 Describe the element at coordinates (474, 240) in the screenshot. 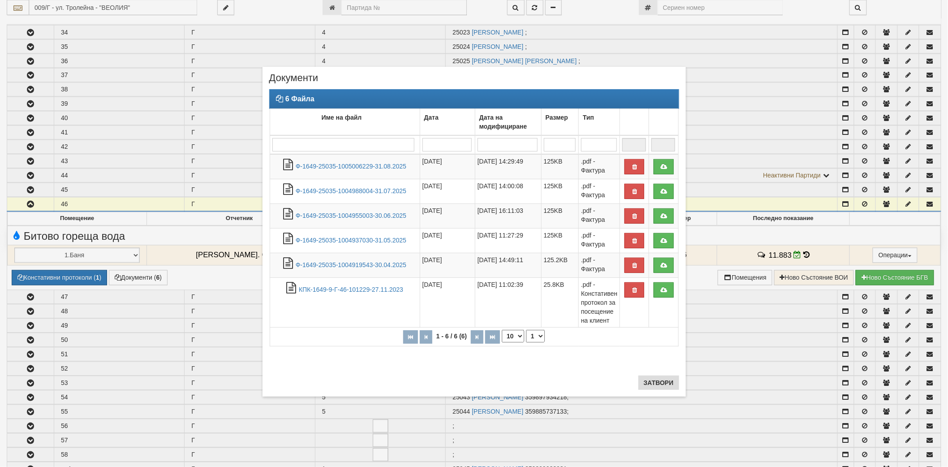

I see `tr: Ф-1649-25035-1004937030-31.05.2025.pdf - Фактура` at that location.